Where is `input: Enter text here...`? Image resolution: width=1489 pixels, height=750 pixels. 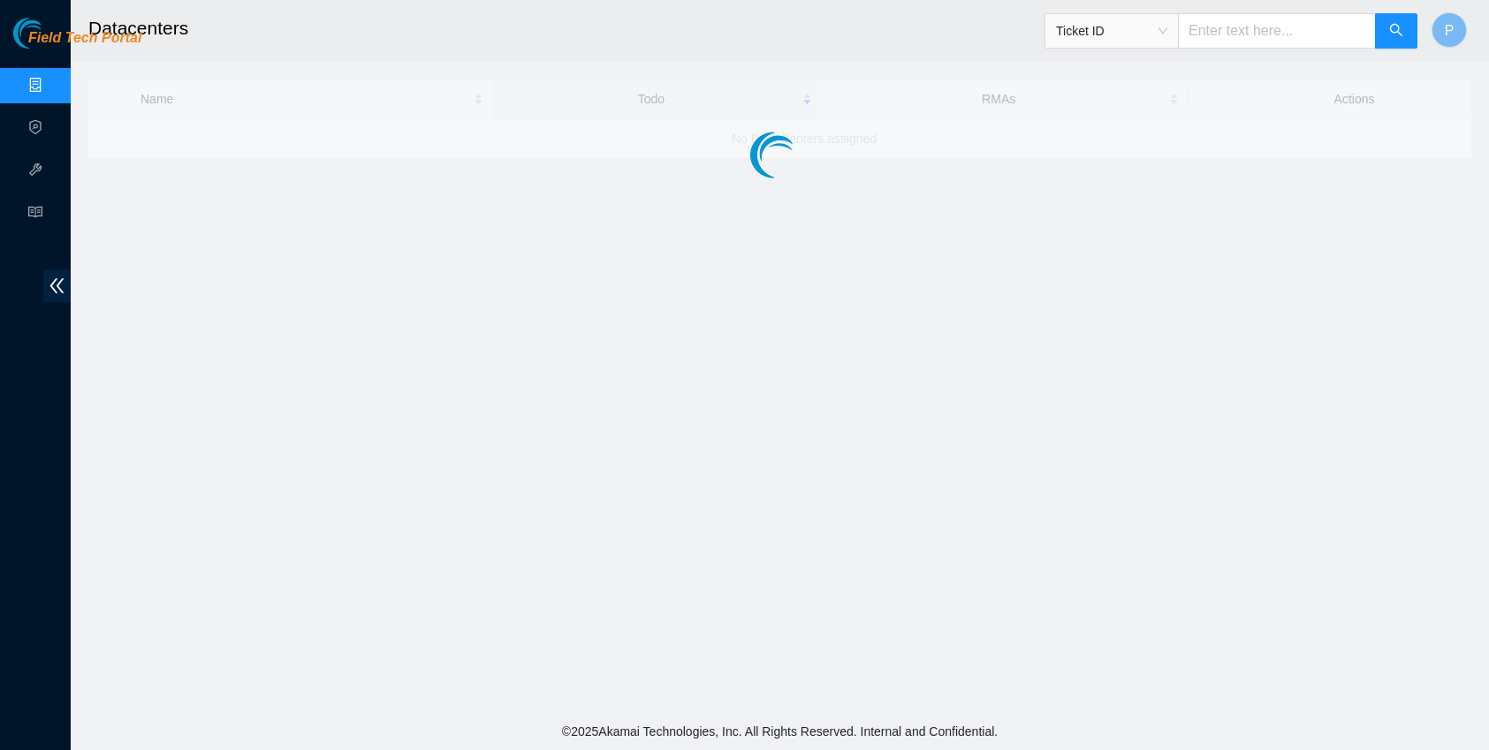
input: Enter text here... is located at coordinates (1277, 31).